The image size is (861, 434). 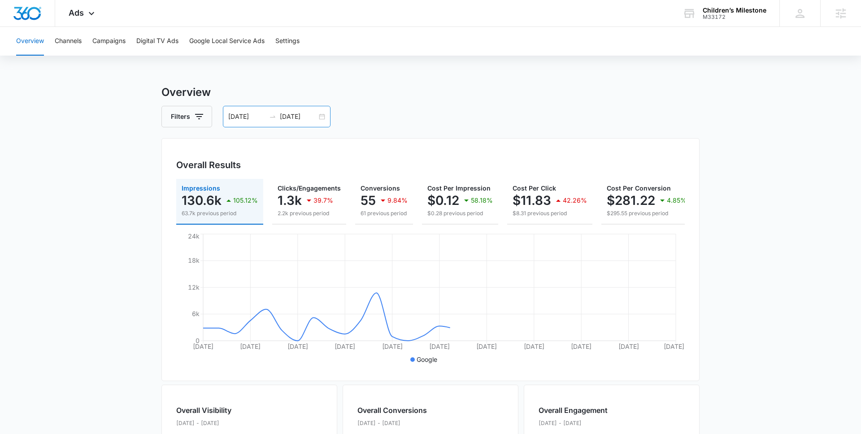 What do you see at coordinates (459, 188) in the screenshot?
I see `span: Cost Per Impression` at bounding box center [459, 188].